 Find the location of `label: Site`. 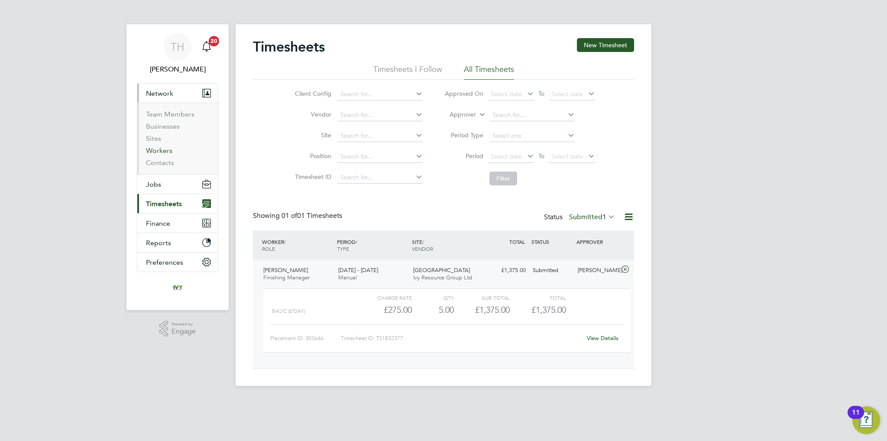

label: Site is located at coordinates (312, 135).